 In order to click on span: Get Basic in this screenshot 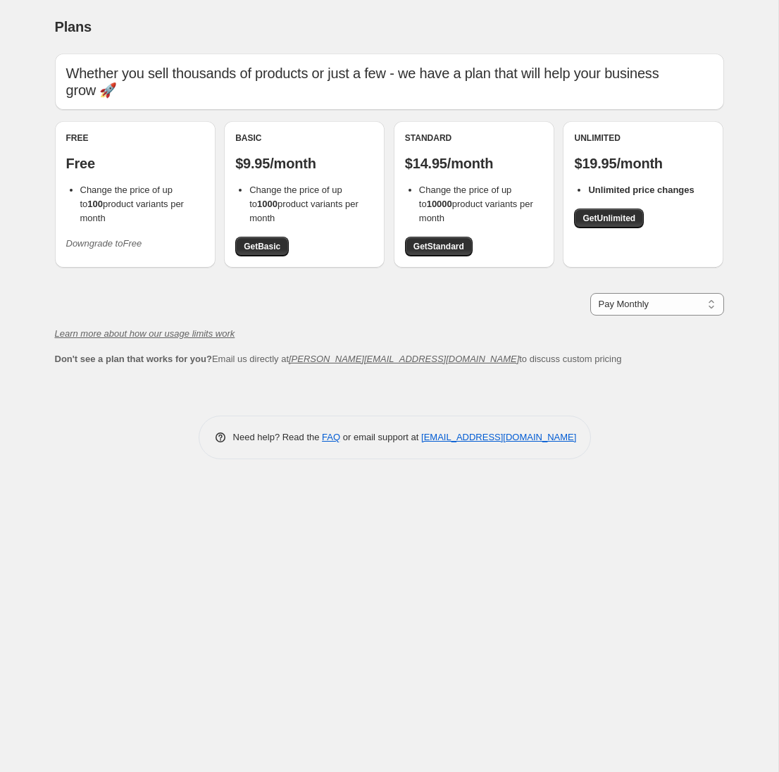, I will do `click(262, 246)`.